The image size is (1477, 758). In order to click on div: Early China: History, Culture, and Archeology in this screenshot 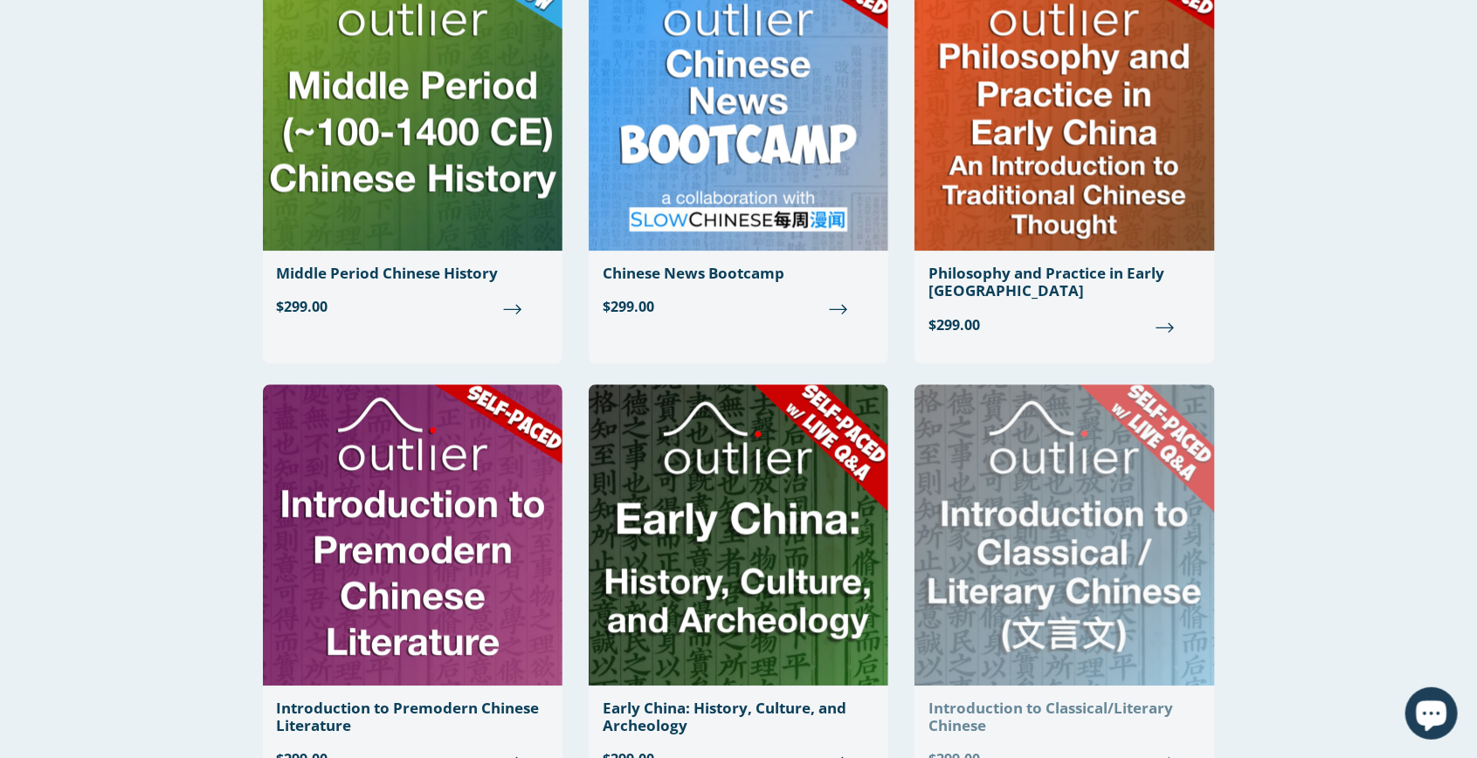, I will do `click(738, 717)`.